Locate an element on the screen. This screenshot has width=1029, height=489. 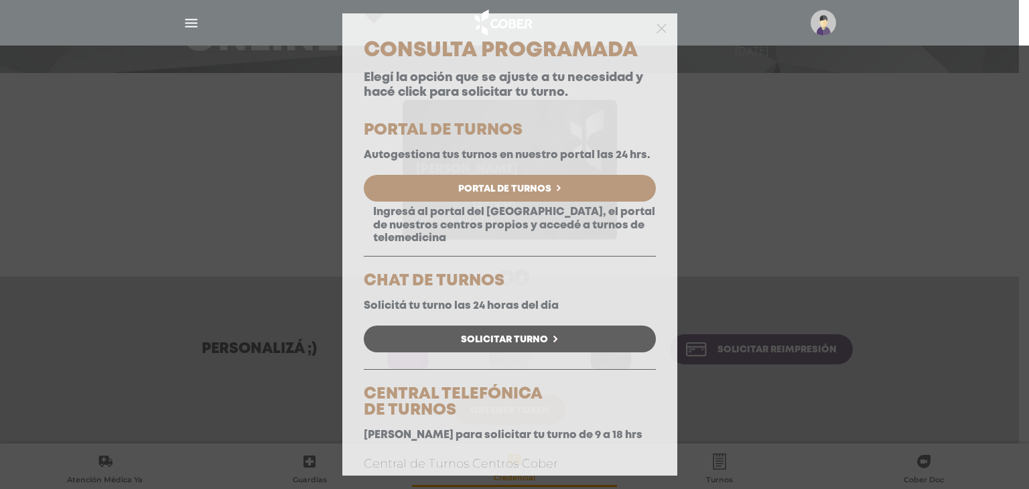
h5: CHAT DE TURNOS is located at coordinates (510, 281).